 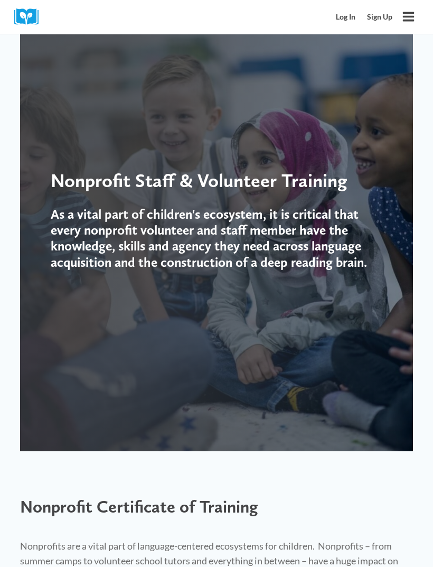 I want to click on a: Log In, so click(x=346, y=17).